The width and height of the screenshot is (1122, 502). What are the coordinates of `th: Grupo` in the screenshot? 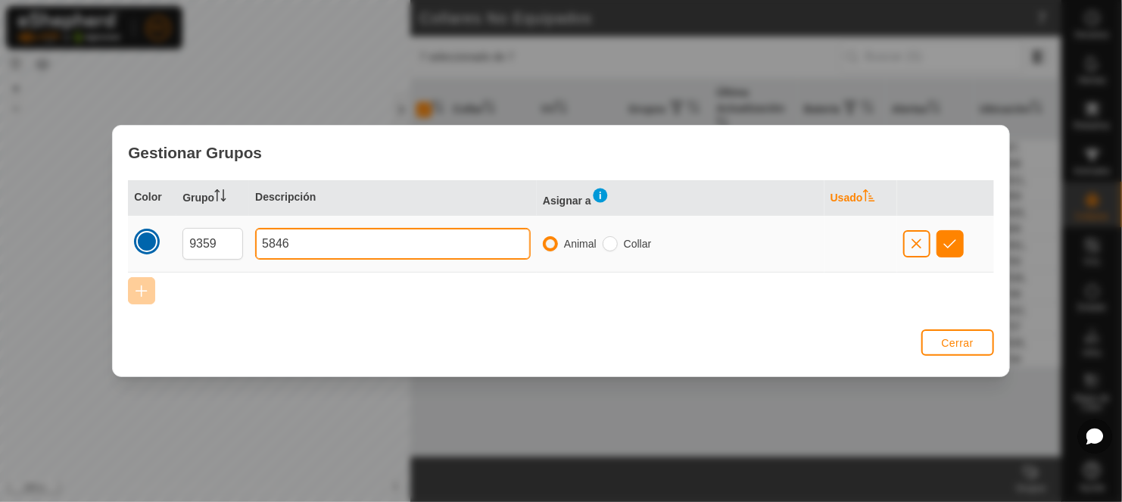 It's located at (213, 198).